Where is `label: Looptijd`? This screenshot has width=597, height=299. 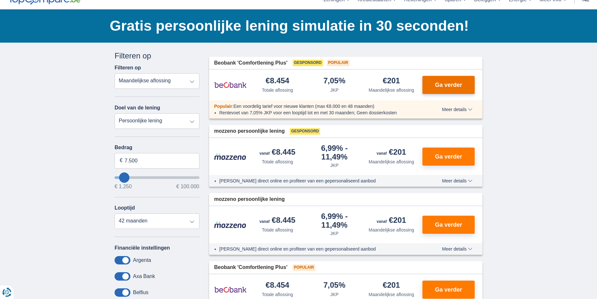 label: Looptijd is located at coordinates (125, 208).